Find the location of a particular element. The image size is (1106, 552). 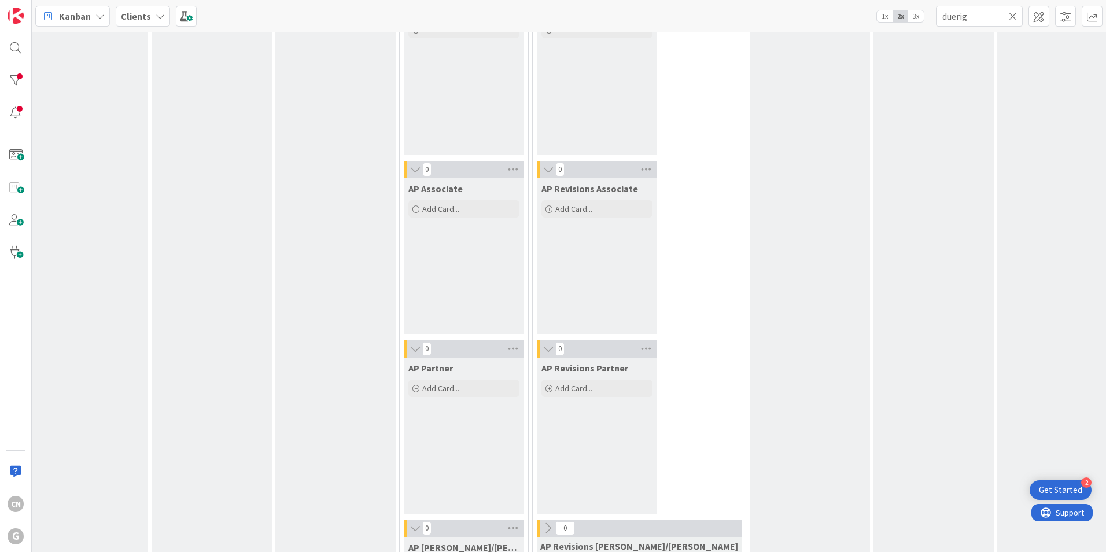

span: 2x is located at coordinates (900, 16).